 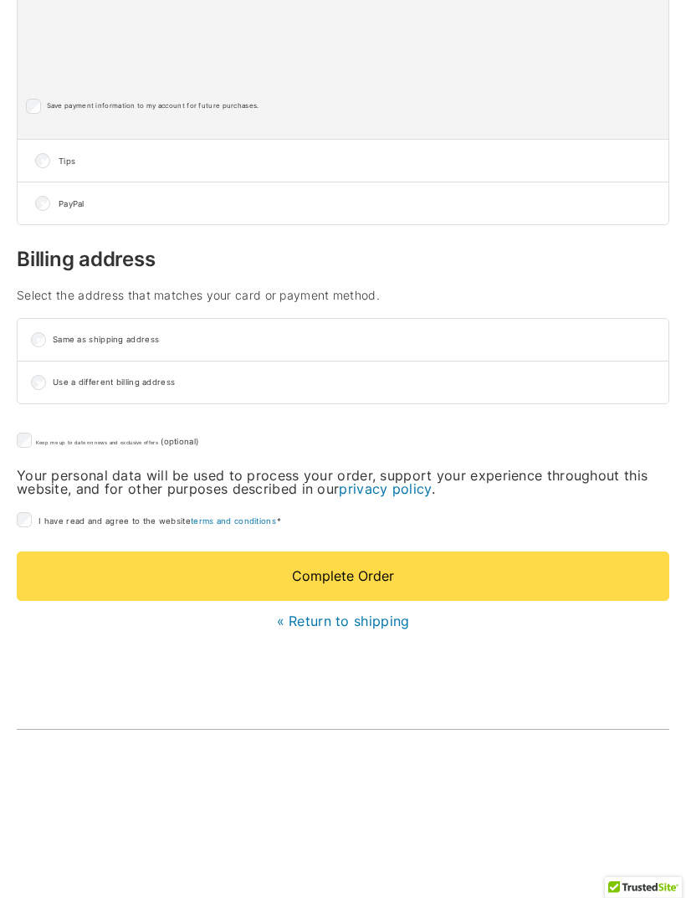 What do you see at coordinates (343, 259) in the screenshot?
I see `h3: Billing address` at bounding box center [343, 259].